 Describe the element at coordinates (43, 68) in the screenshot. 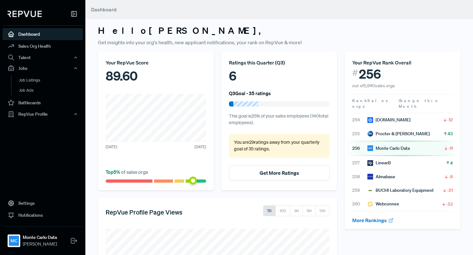

I see `div: Jobs` at that location.